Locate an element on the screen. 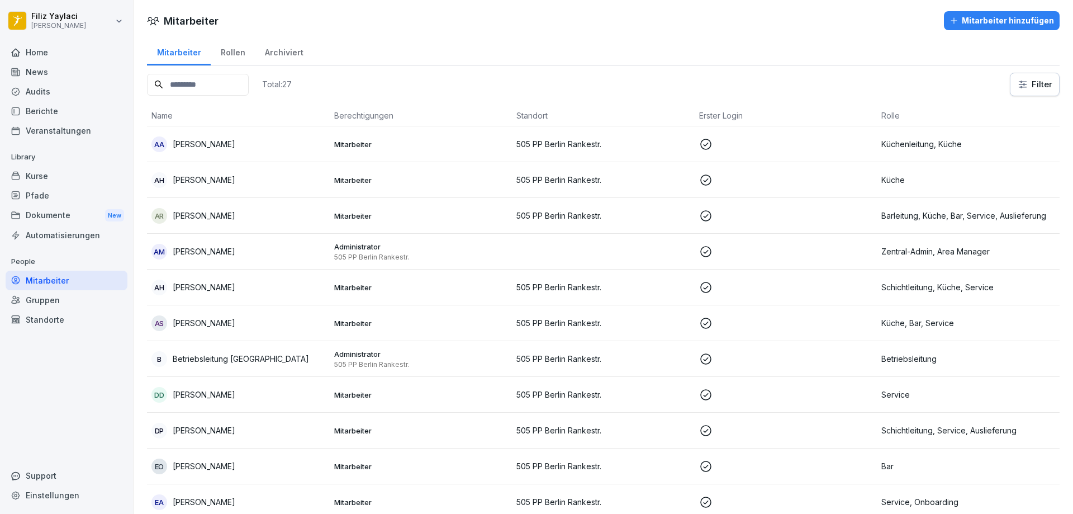  p: Küche is located at coordinates (968, 179).